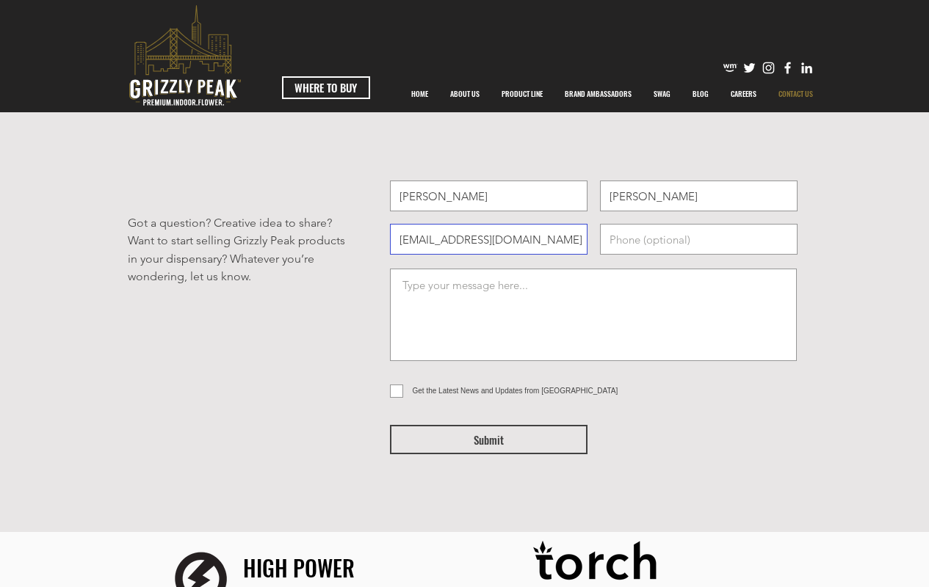 This screenshot has height=587, width=929. I want to click on a: ABOUT US, so click(465, 94).